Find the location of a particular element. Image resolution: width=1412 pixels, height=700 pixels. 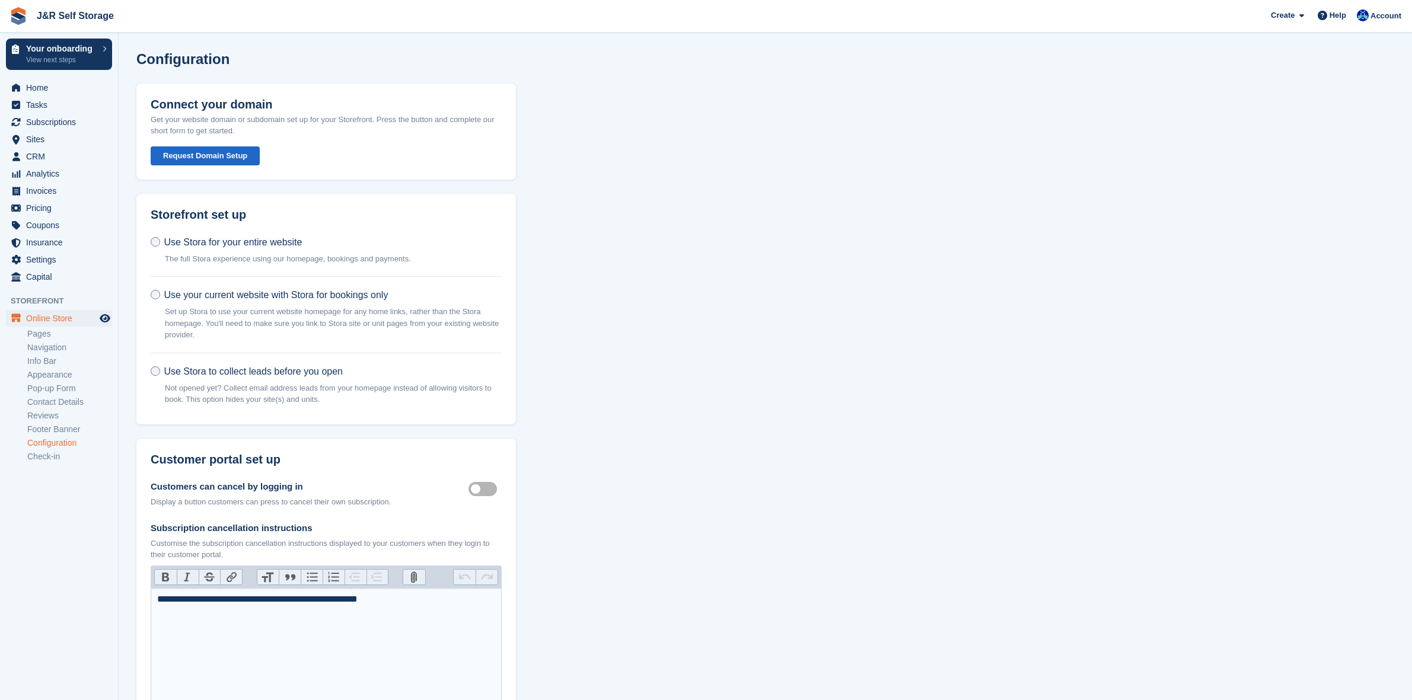

span: Analytics is located at coordinates (62, 174).